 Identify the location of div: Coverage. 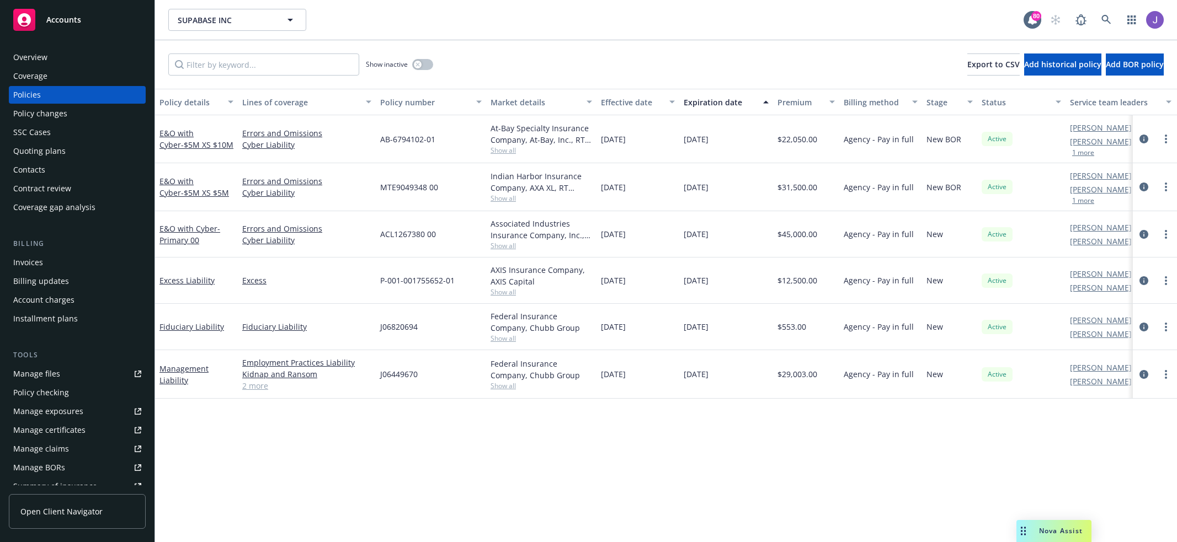
(30, 76).